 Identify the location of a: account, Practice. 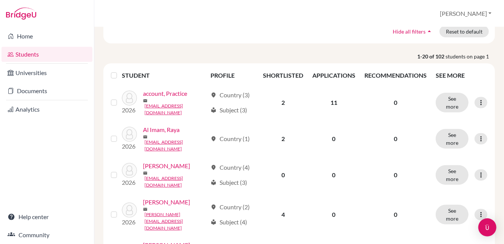
(165, 94).